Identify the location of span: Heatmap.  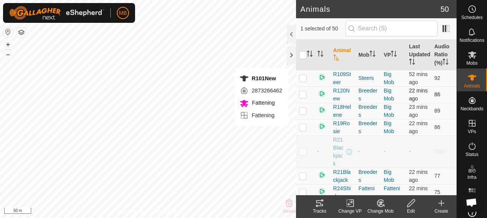
(472, 200).